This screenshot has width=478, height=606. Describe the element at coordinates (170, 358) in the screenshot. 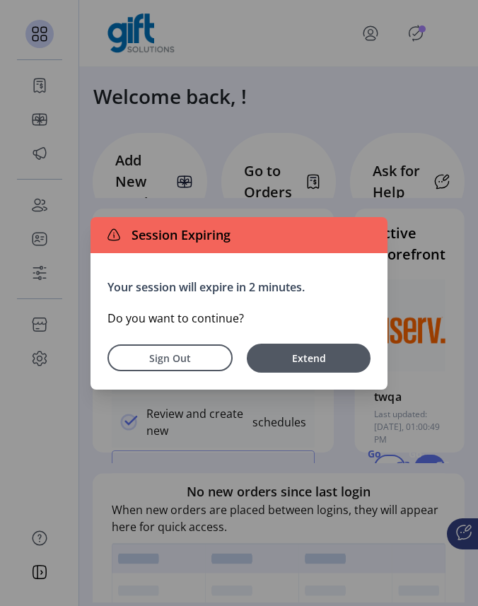

I see `span: Sign Out` at that location.